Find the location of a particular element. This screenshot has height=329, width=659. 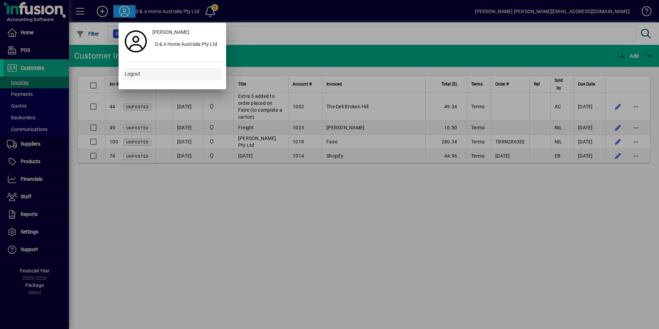

a: Profile is located at coordinates (136, 41).